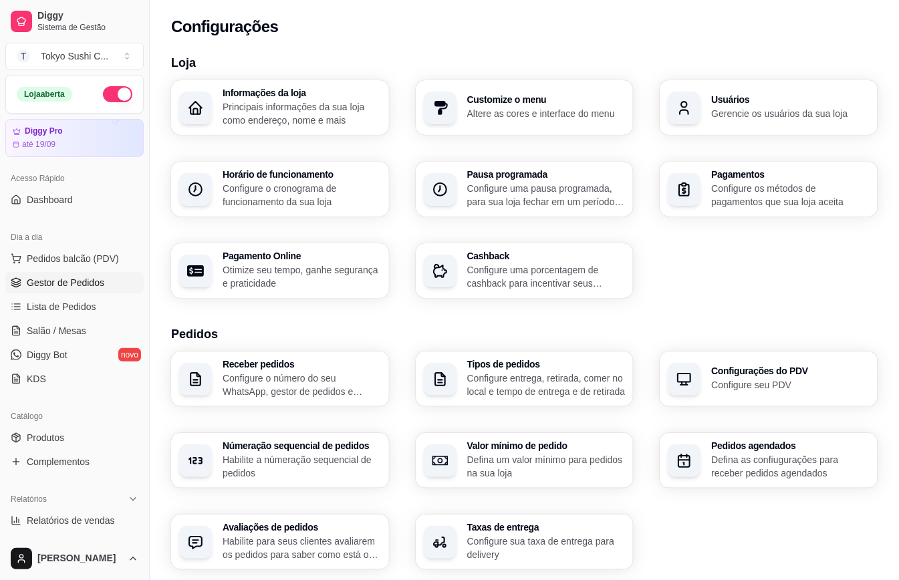 This screenshot has width=899, height=580. I want to click on article: Diggy Pro, so click(43, 131).